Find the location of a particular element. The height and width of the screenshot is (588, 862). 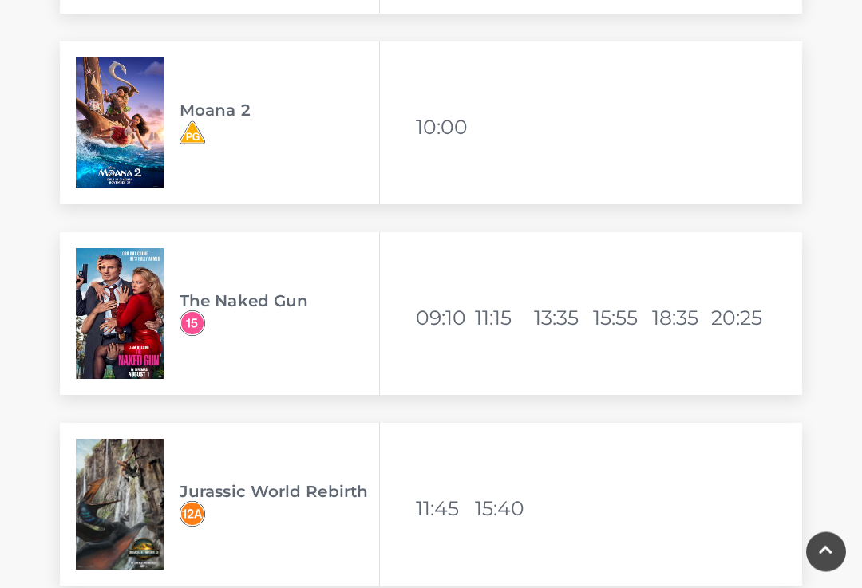

li: 09:10 is located at coordinates (444, 319).